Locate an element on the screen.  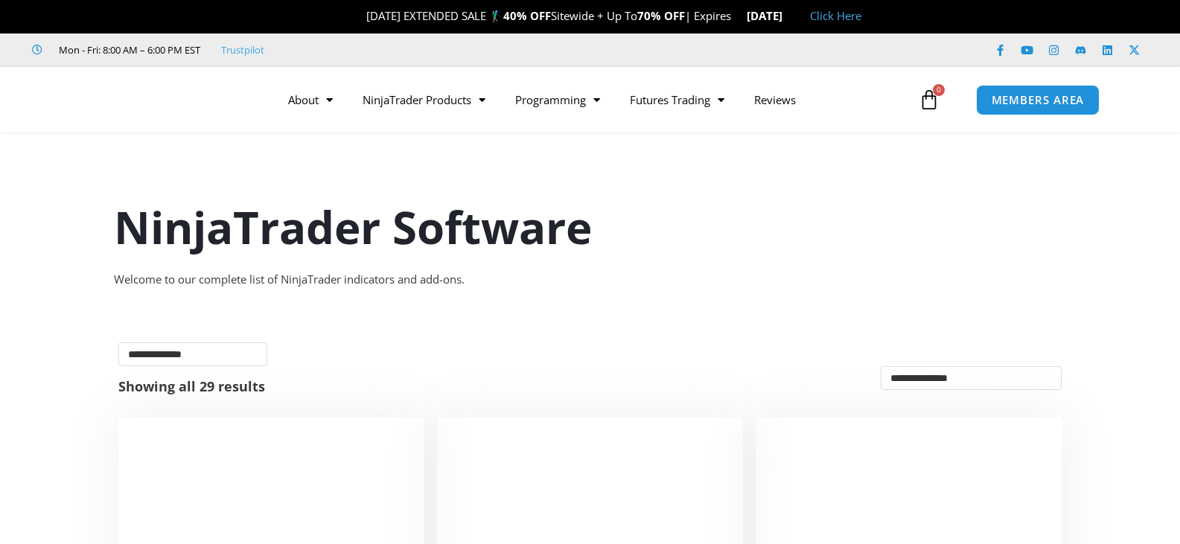
p: Showing all 29 results is located at coordinates (191, 387).